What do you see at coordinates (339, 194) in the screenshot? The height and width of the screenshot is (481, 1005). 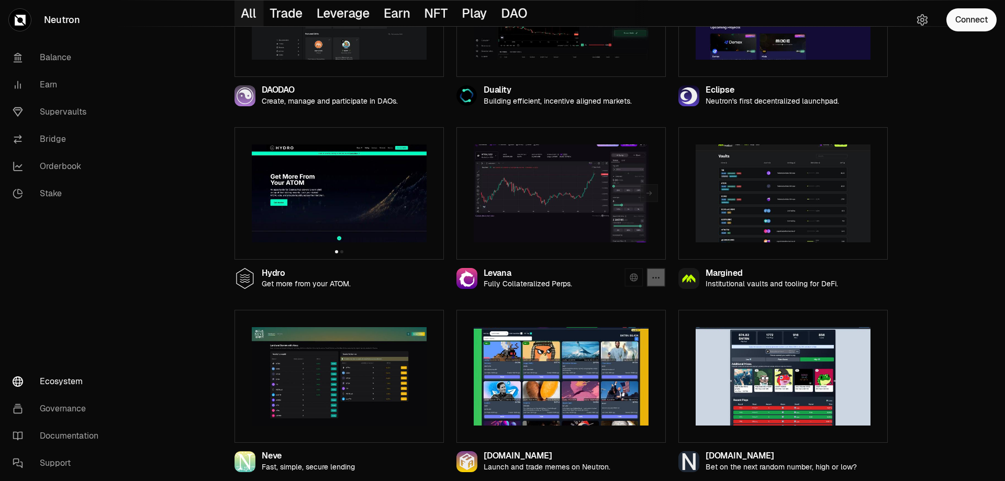 I see `img: Hydro preview image` at bounding box center [339, 194].